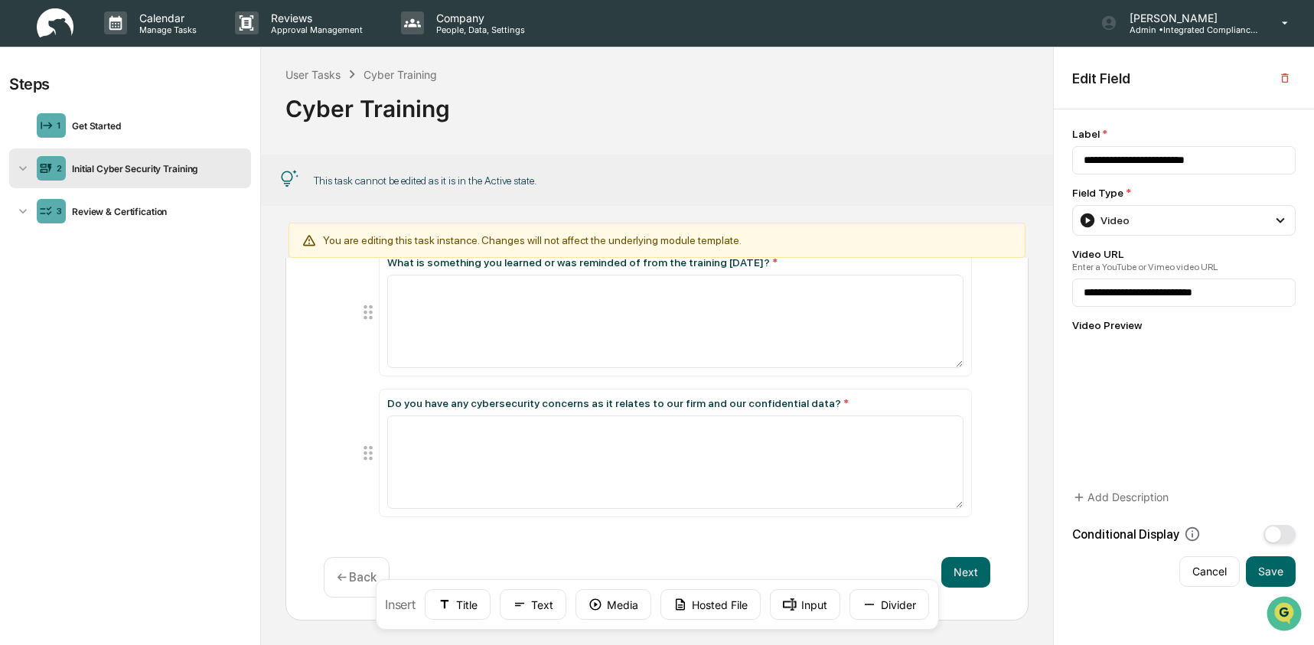 This screenshot has width=1314, height=645. What do you see at coordinates (425, 181) in the screenshot?
I see `div: This task cannot be edited as it is in the Active state.` at bounding box center [425, 181].